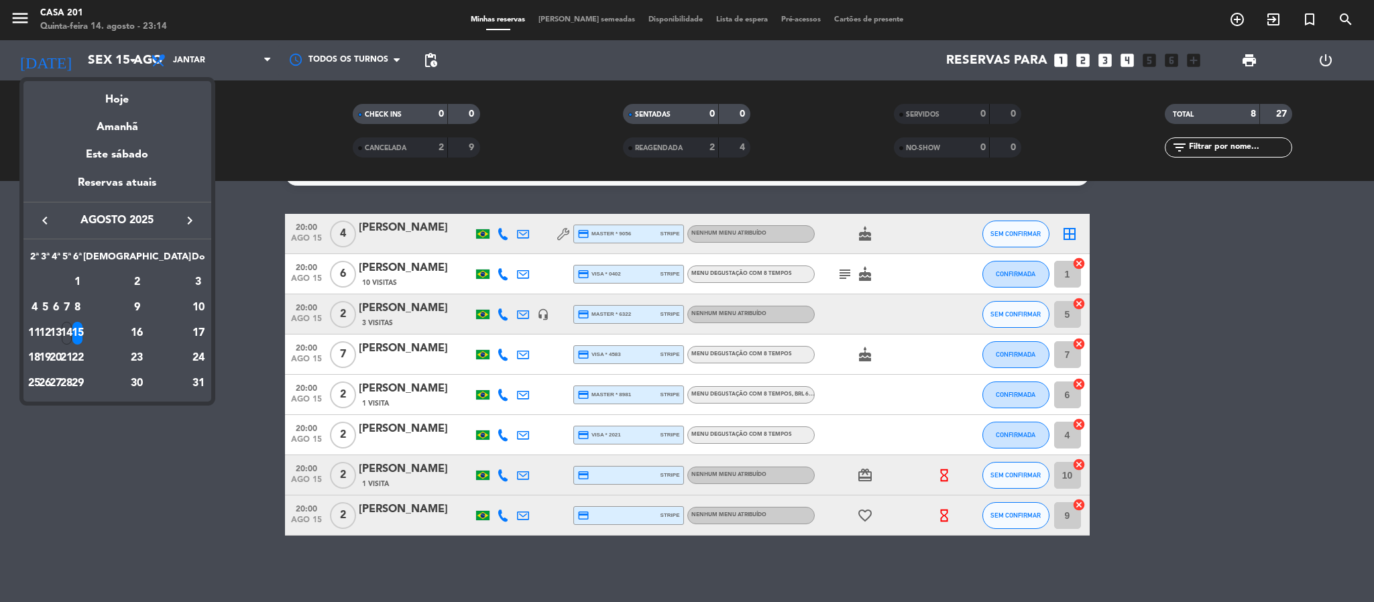 The image size is (1374, 602). I want to click on td: 21 de agosto de 2025, so click(66, 359).